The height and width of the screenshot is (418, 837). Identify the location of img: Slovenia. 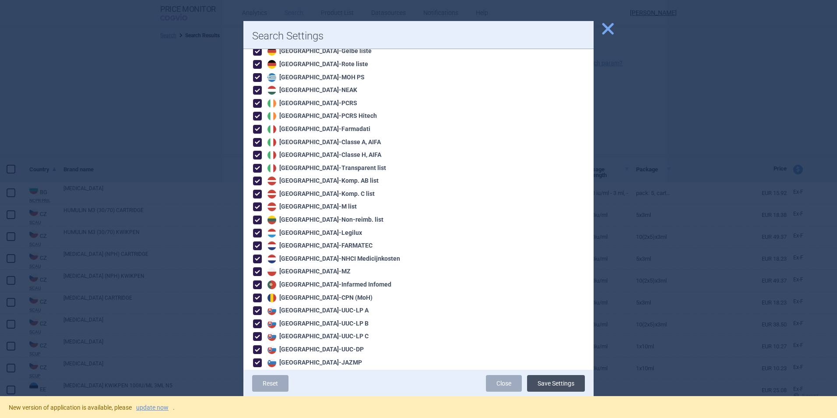
(272, 362).